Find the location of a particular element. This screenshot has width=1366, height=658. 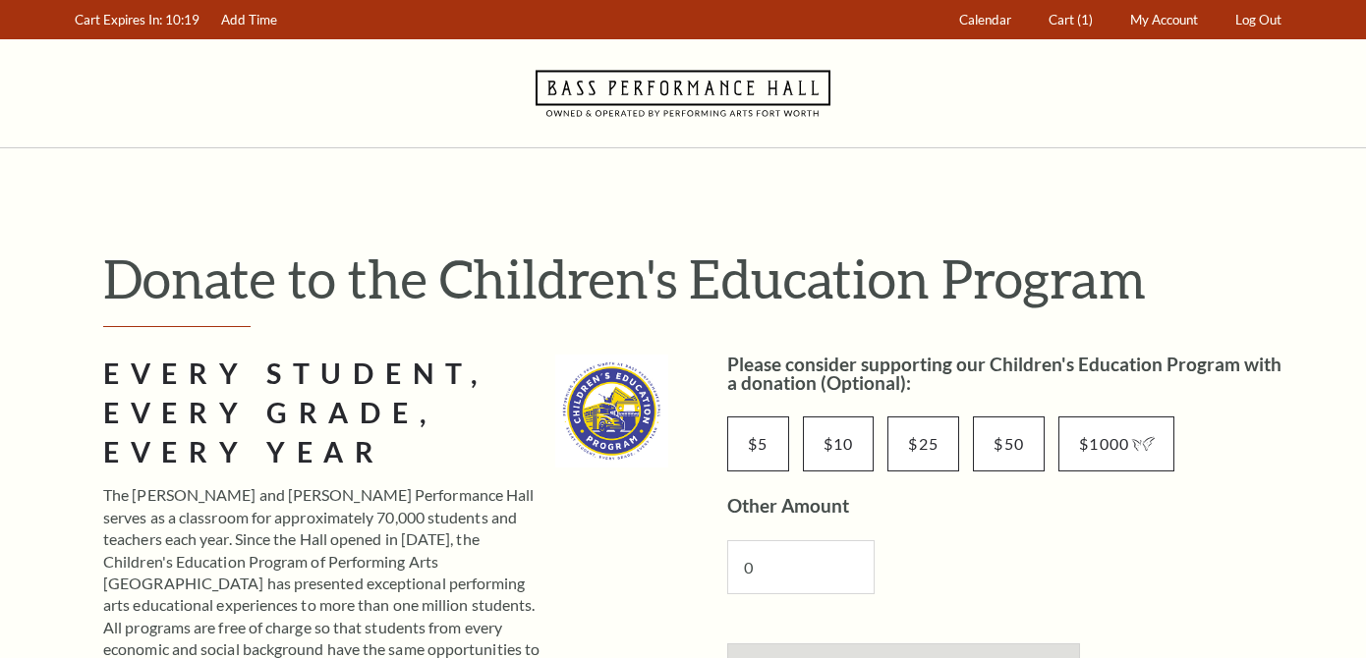

input: $1000 is located at coordinates (1115, 444).